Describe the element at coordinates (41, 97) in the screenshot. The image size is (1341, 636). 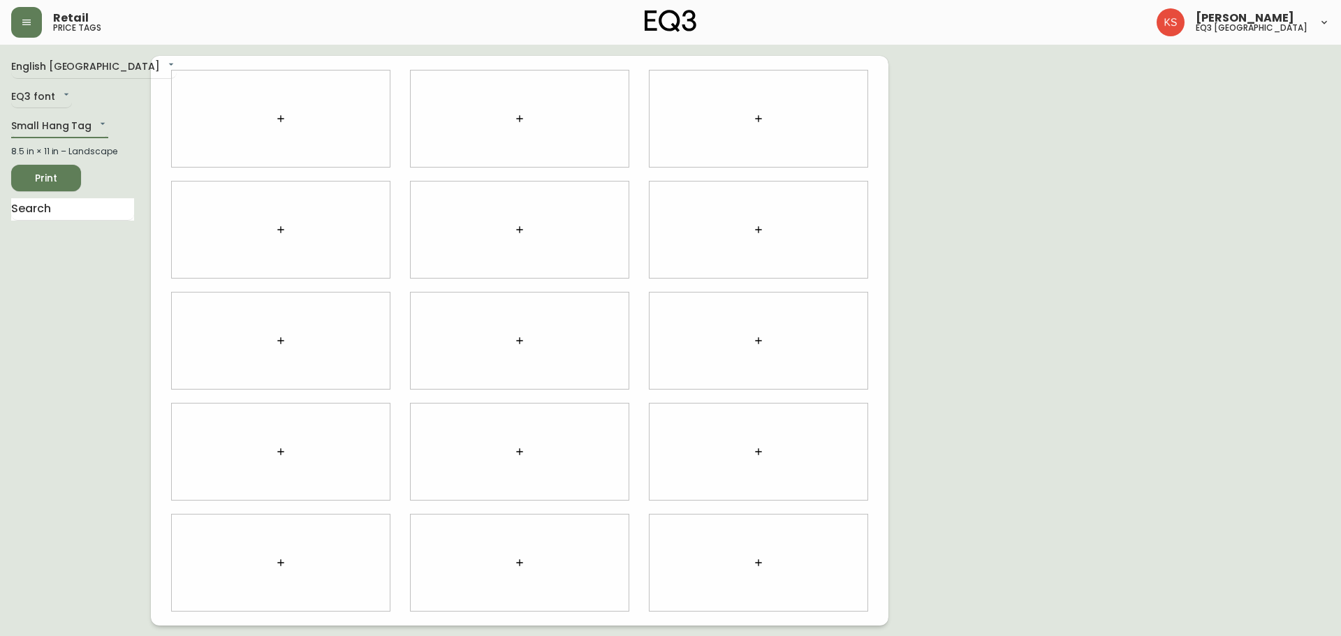
I see `div: EQ3 font` at that location.